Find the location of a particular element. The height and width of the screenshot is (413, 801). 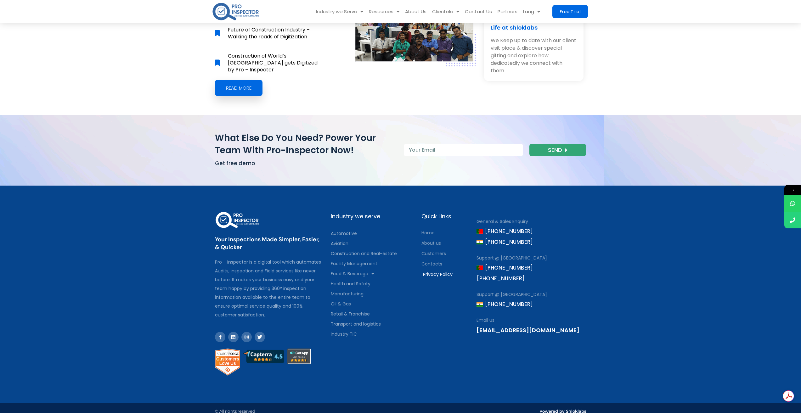

a: Contacts is located at coordinates (446, 264).